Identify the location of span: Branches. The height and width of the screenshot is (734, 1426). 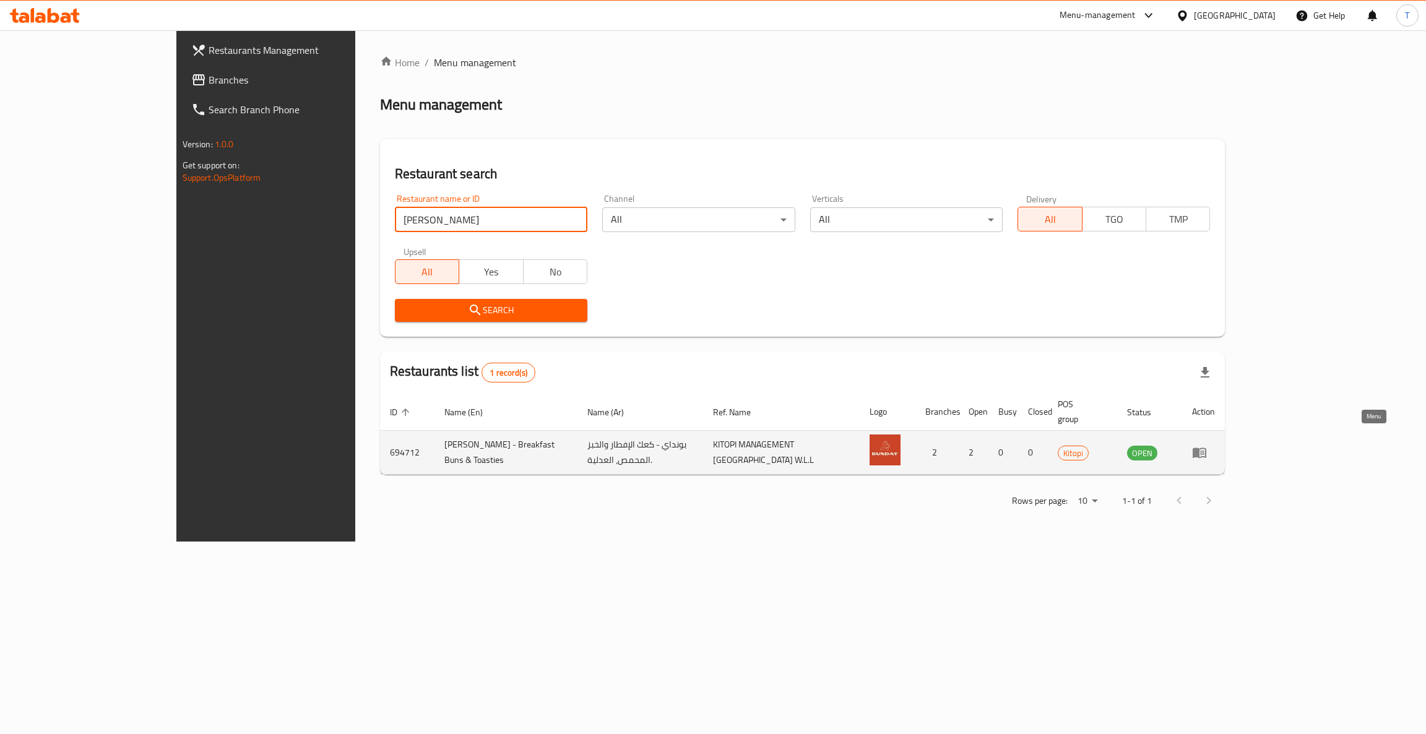
(306, 80).